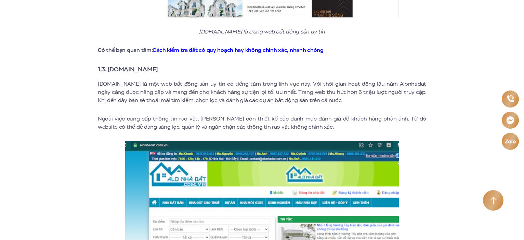 Image resolution: width=524 pixels, height=240 pixels. I want to click on strong: Có thể bạn quan tâm:, so click(211, 50).